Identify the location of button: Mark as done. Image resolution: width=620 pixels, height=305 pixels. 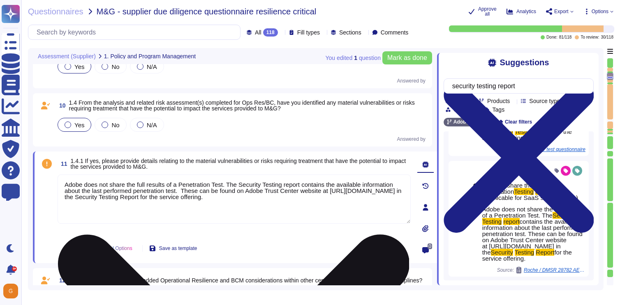
(407, 58).